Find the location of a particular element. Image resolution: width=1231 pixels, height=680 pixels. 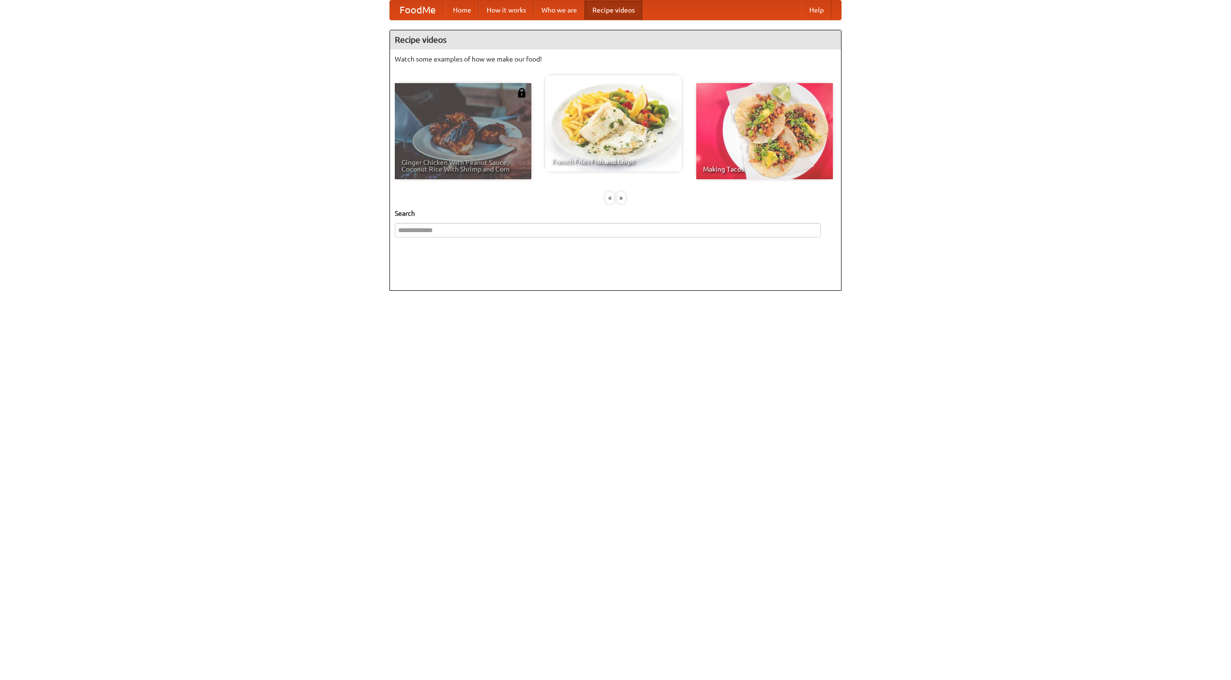

h4: Recipe videos is located at coordinates (615, 40).